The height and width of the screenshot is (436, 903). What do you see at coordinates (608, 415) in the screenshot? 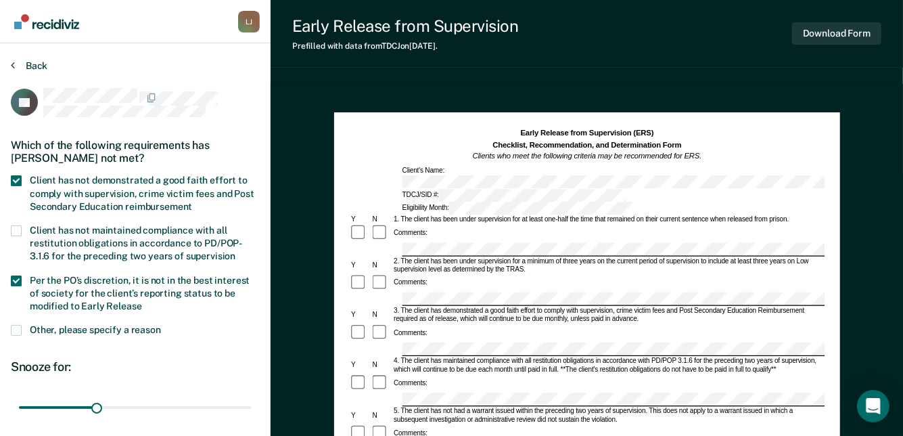
I see `div: 5. The client has not had a warrant issued within the preceding two years of supervision. This do...` at bounding box center [608, 415].